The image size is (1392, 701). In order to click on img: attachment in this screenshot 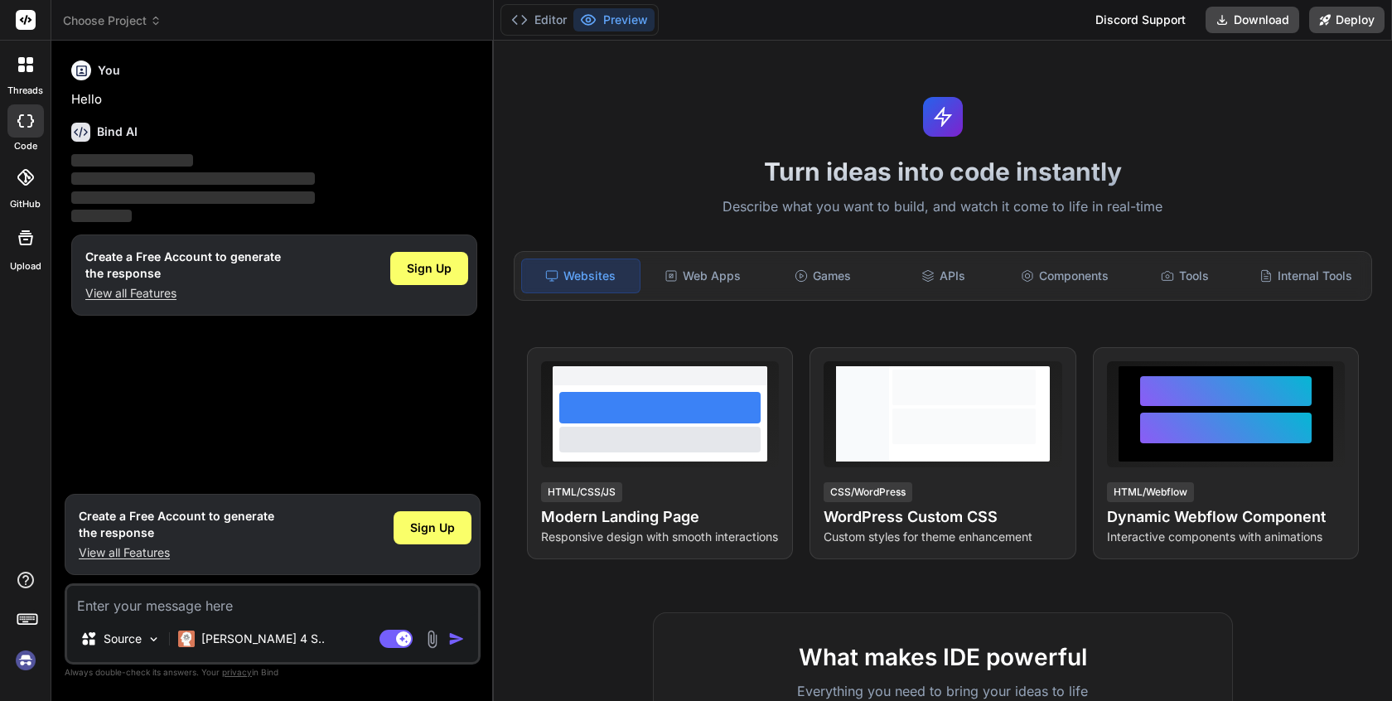, I will do `click(432, 639)`.